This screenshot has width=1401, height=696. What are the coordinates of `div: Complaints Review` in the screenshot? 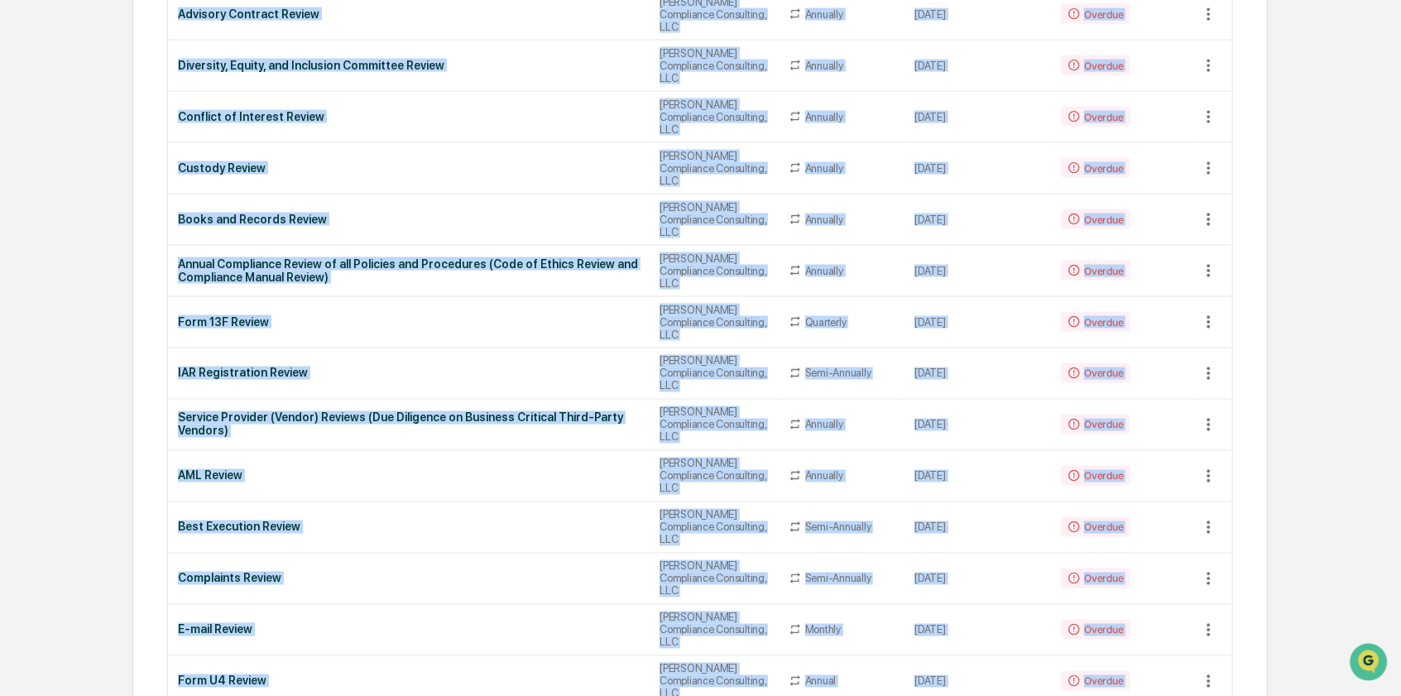 It's located at (409, 579).